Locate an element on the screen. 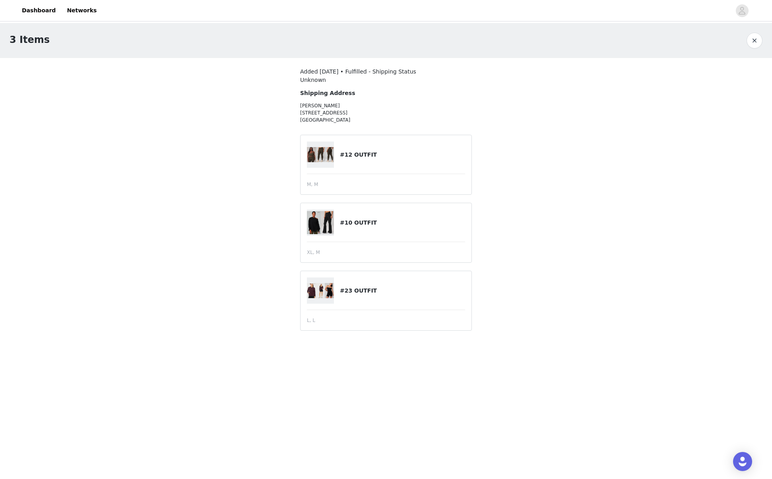  img: #23 OUTFIT is located at coordinates (321, 291).